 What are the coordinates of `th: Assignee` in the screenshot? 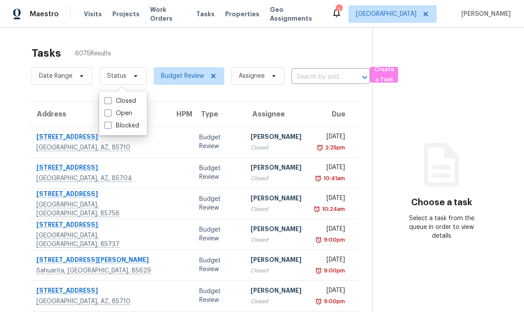 It's located at (276, 114).